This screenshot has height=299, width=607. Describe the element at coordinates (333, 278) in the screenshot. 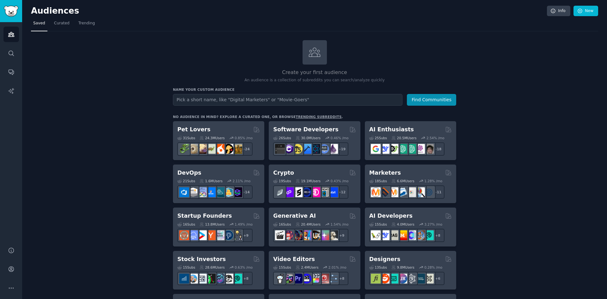

I see `img: postproduction` at that location.